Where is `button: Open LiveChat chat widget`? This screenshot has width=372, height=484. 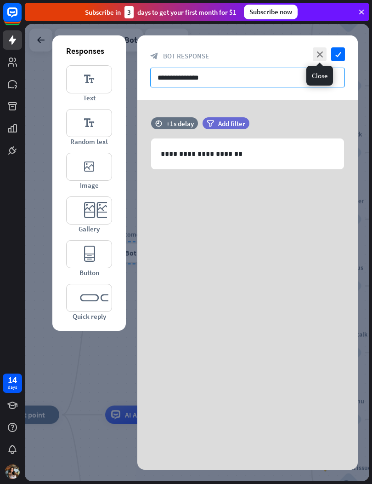
button: Open LiveChat chat widget is located at coordinates (21, 17).